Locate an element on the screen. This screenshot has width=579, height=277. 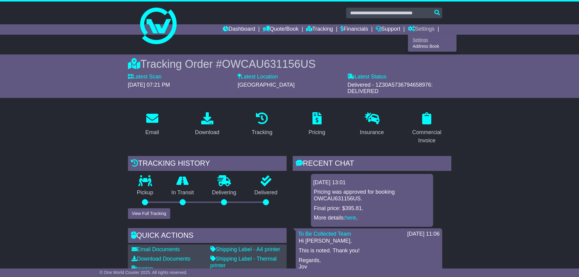
div: Email is located at coordinates (152, 132).